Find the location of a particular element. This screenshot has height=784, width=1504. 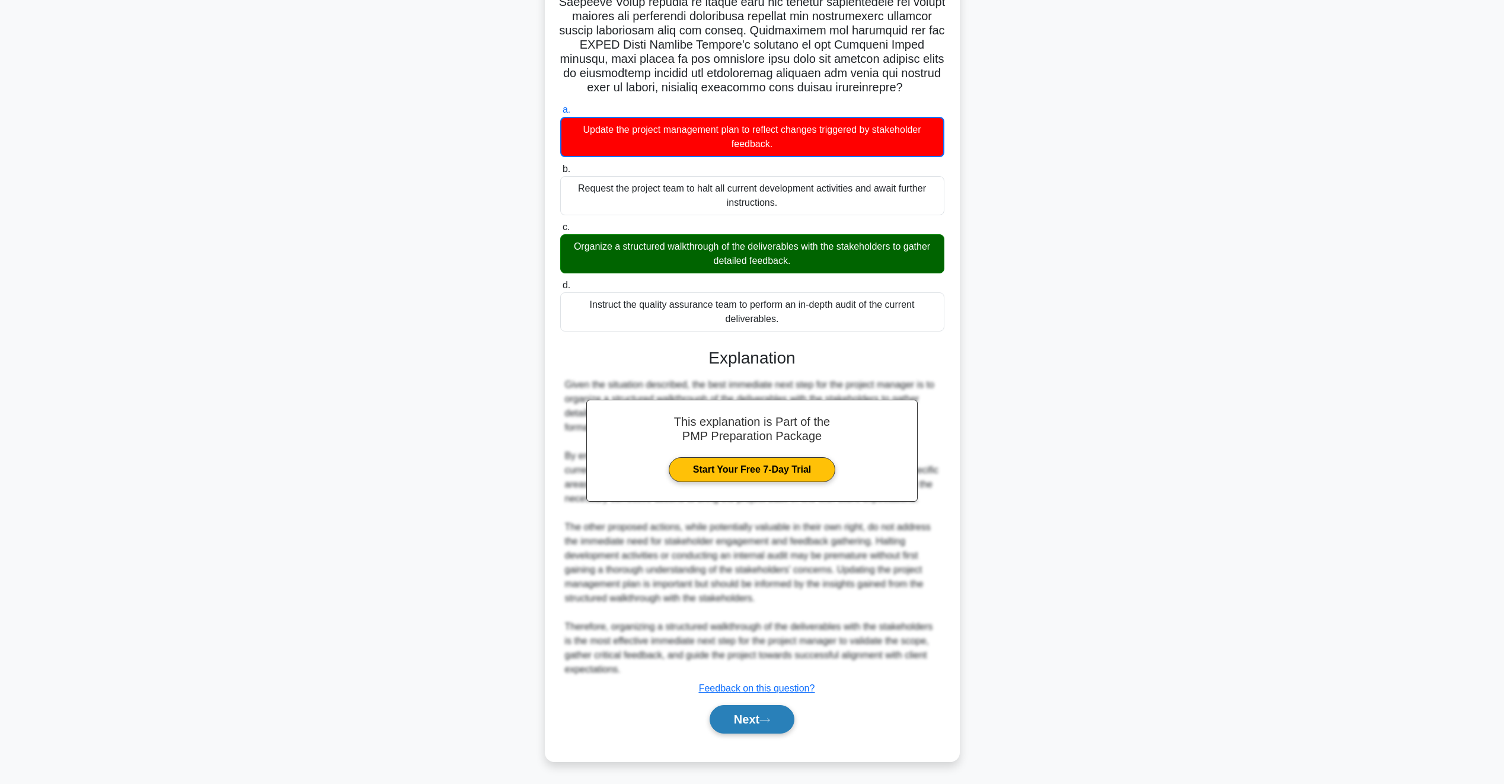

span: a. is located at coordinates (566, 109).